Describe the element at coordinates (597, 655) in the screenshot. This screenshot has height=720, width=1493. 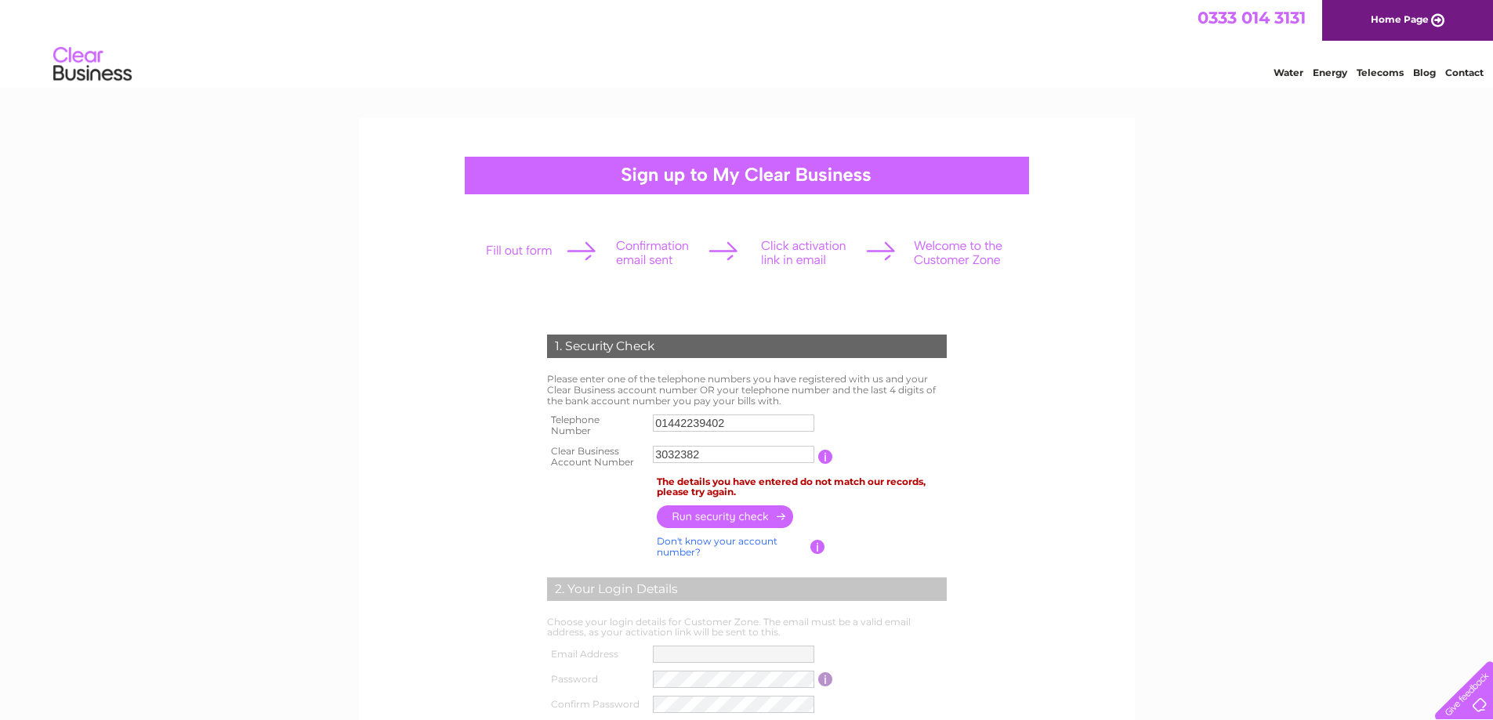
I see `th: Email Address` at that location.